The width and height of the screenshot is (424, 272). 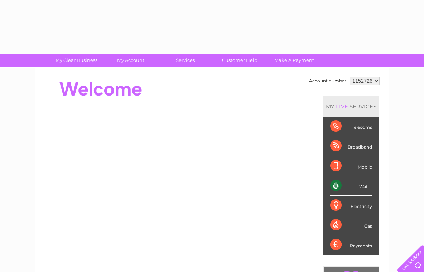 I want to click on a: Customer Help, so click(x=240, y=60).